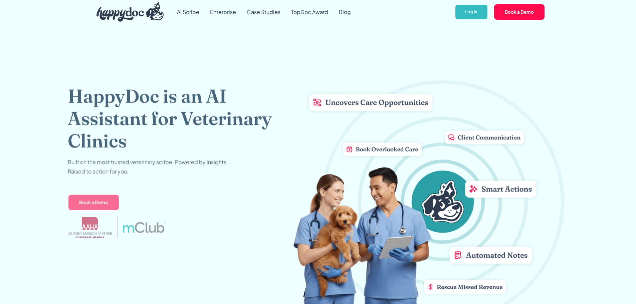 Image resolution: width=636 pixels, height=304 pixels. I want to click on a: home, so click(128, 12).